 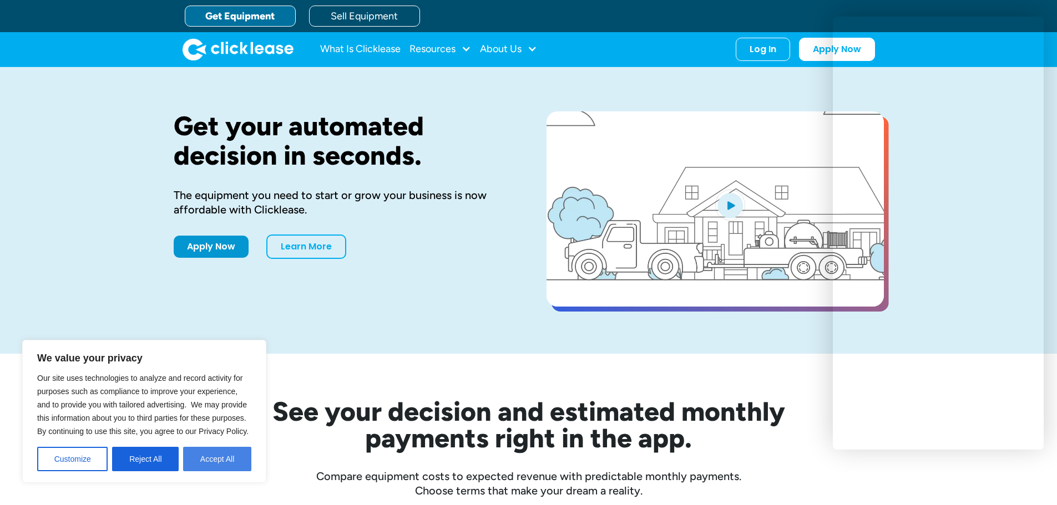 I want to click on button: Reject All, so click(x=145, y=459).